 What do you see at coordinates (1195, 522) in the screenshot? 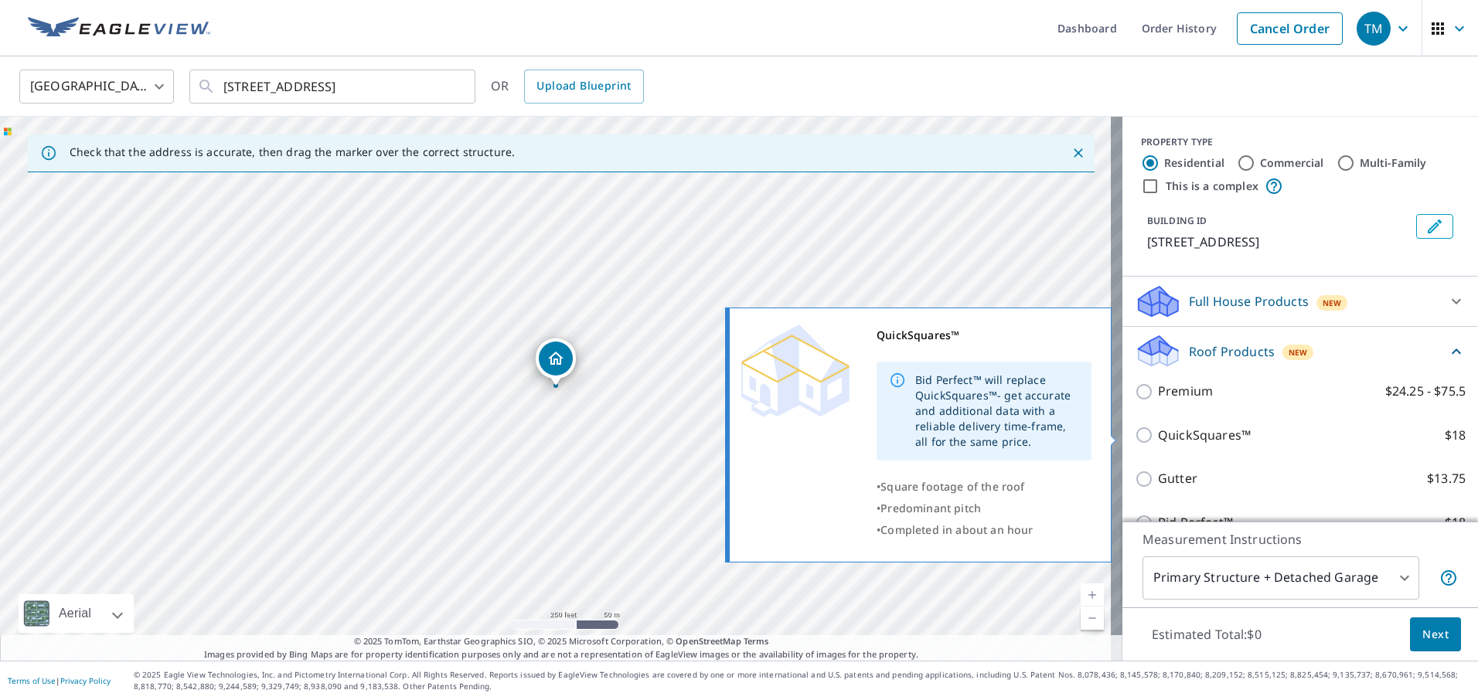
I see `p: Bid Perfect™` at bounding box center [1195, 522].